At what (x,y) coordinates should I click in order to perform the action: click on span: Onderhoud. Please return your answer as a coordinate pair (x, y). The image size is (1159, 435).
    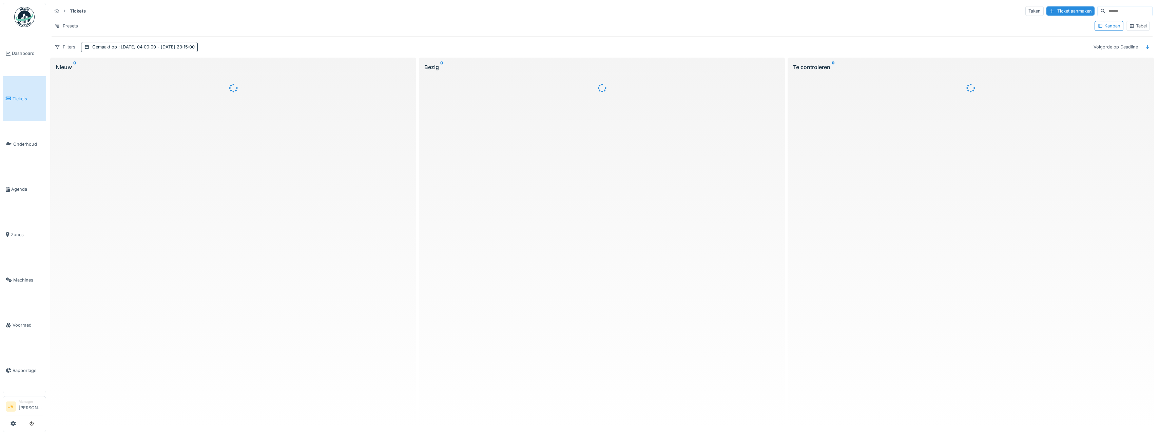
    Looking at the image, I should click on (28, 144).